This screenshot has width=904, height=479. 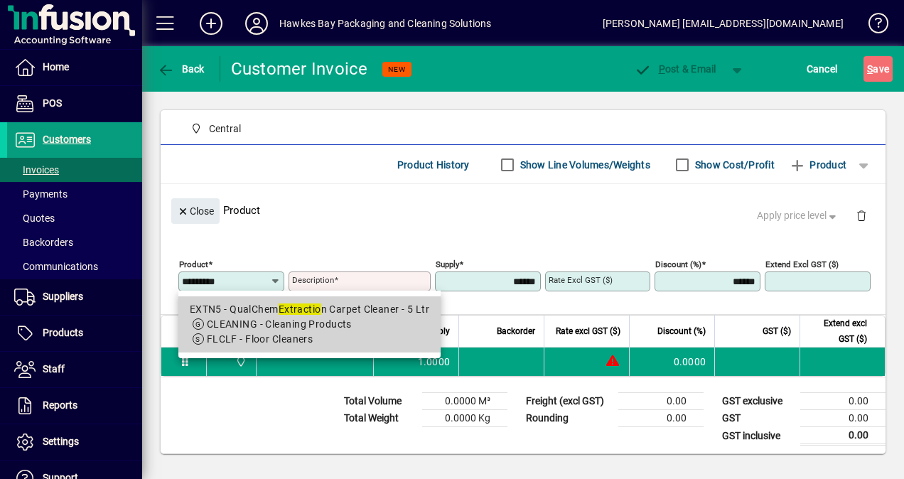 I want to click on span: Extend excl GST ($), so click(x=838, y=331).